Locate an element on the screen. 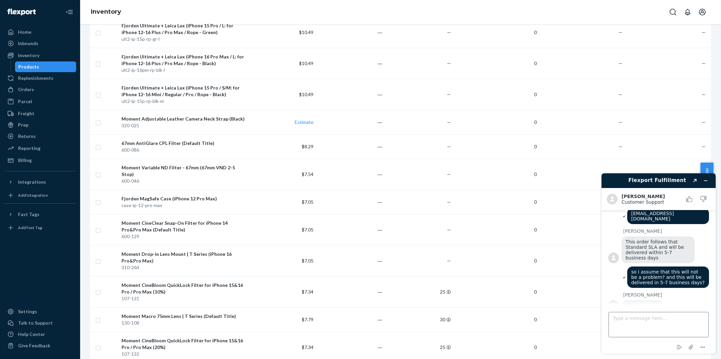 This screenshot has width=721, height=359. div: Billing is located at coordinates (25, 160).